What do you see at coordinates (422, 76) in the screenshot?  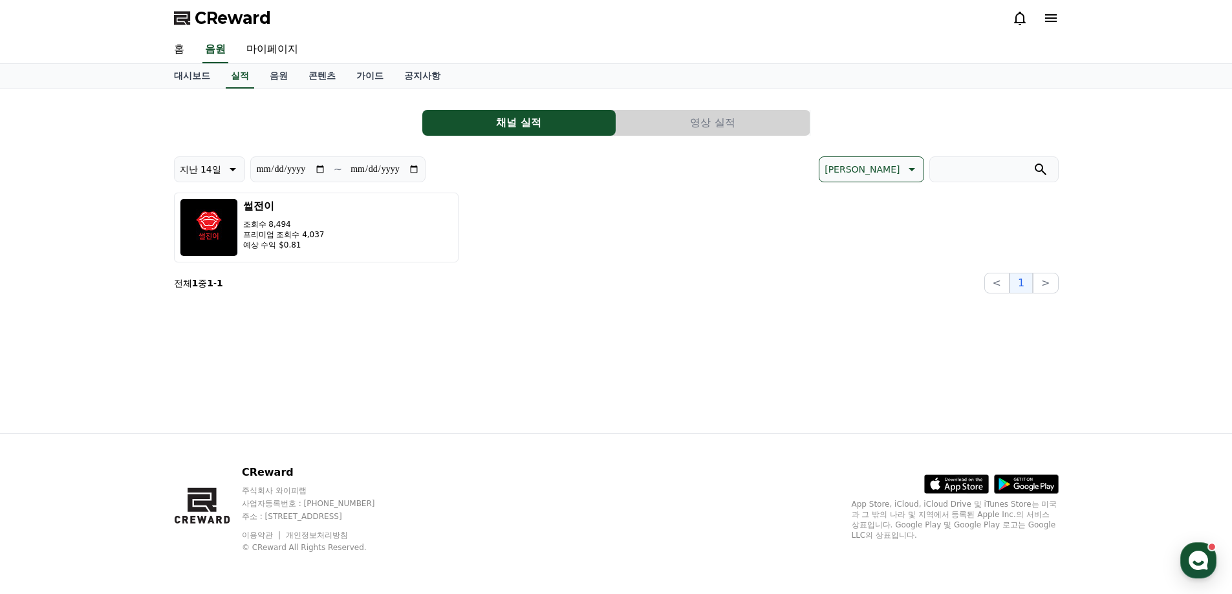 I see `a: 공지사항` at bounding box center [422, 76].